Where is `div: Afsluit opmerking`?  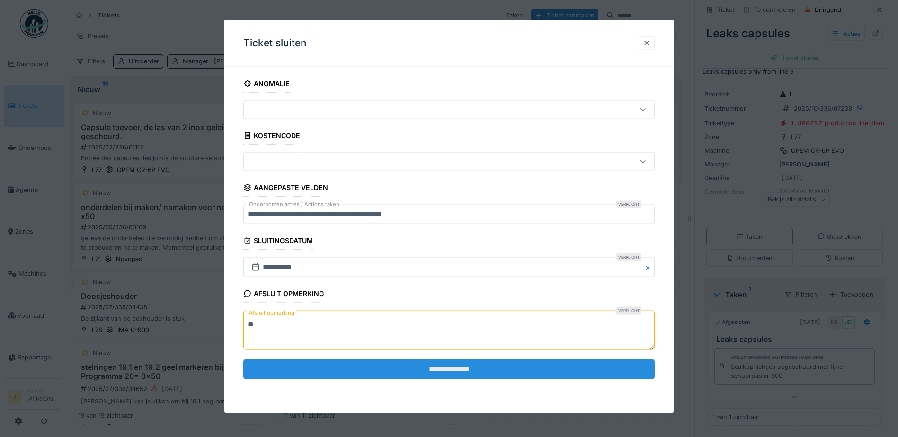
div: Afsluit opmerking is located at coordinates (284, 295).